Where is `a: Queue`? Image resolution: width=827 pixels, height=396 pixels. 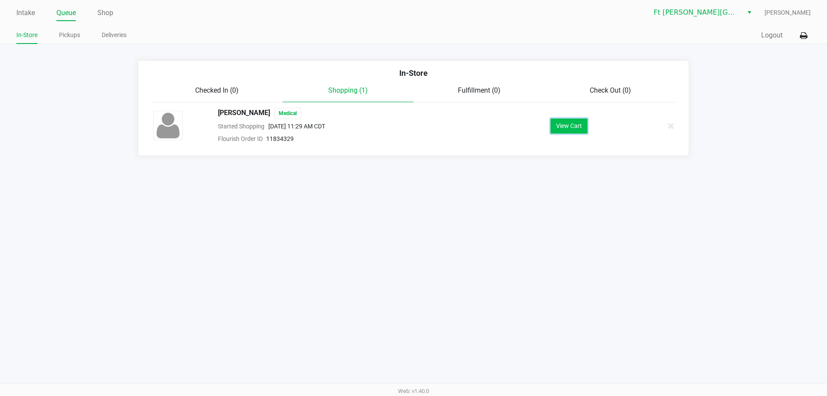 a: Queue is located at coordinates (66, 13).